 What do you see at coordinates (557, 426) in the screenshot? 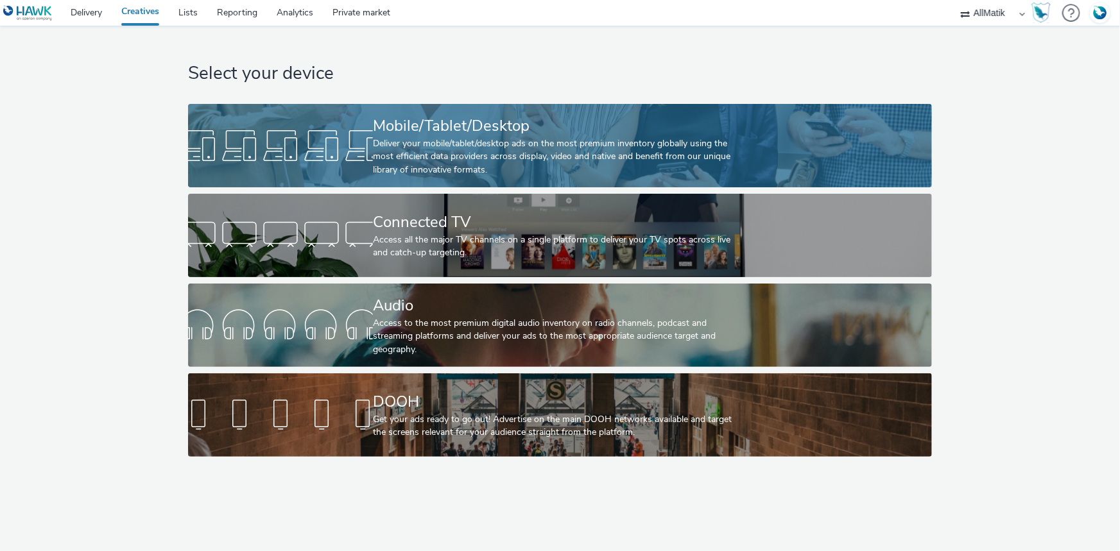
I see `div: Get your ads ready to go out! Advertise on the main DOOH networks available and target the screen...` at bounding box center [557, 426].